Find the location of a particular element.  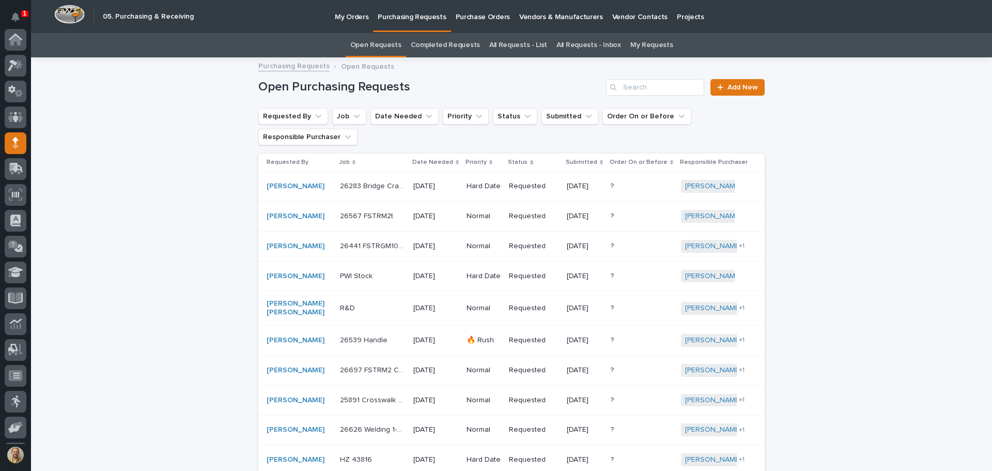

a: Completed Requests is located at coordinates (445, 45).